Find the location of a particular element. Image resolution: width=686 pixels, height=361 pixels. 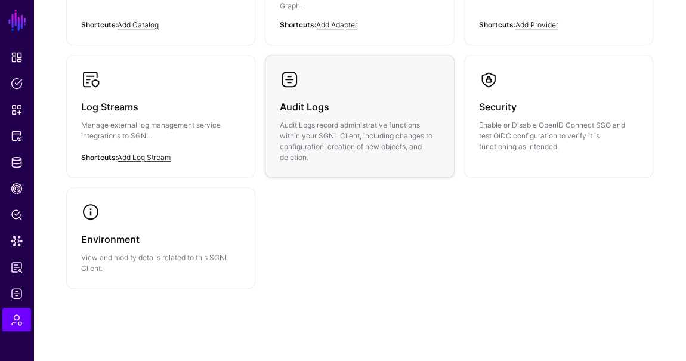

span: CAEP Hub is located at coordinates (17, 189).